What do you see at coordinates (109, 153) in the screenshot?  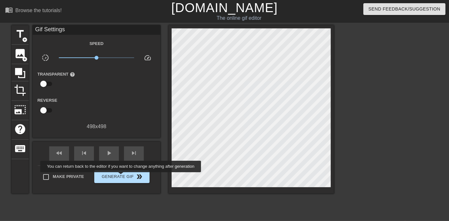 I see `span: play_arrow` at bounding box center [109, 153].